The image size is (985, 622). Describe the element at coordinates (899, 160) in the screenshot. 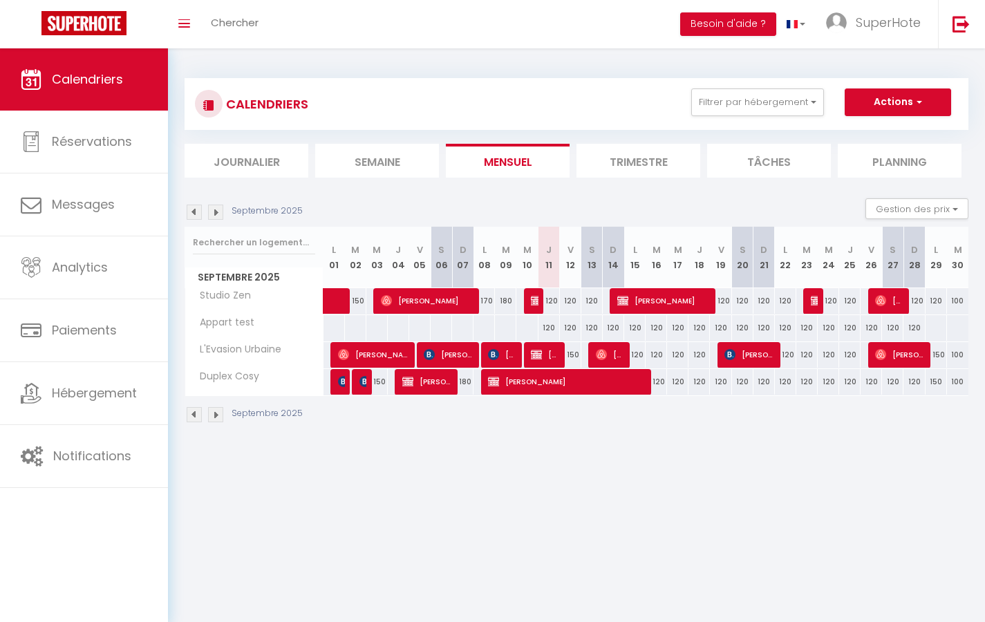

I see `li: Planning` at that location.